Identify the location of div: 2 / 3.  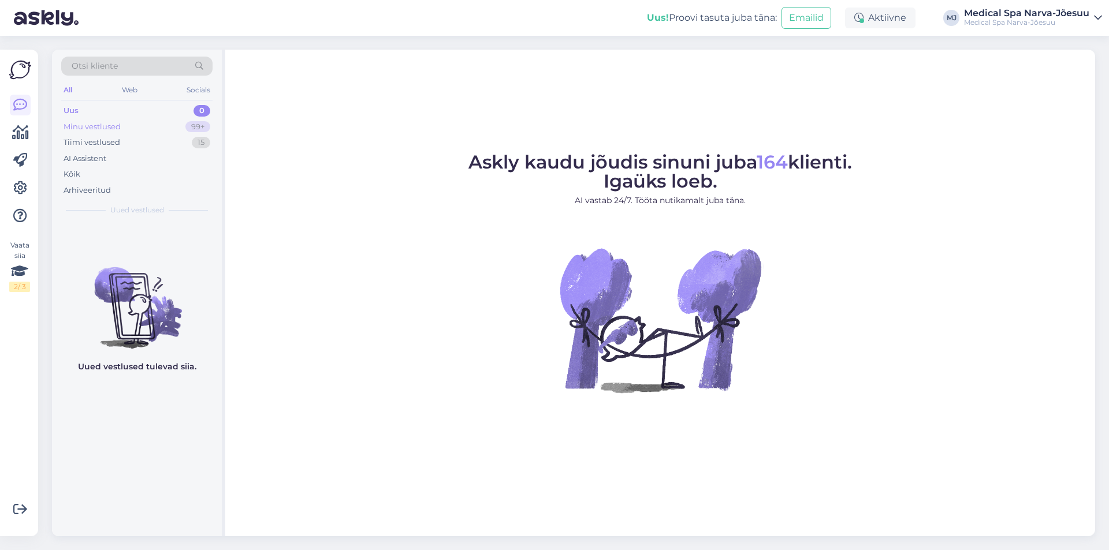
(20, 287).